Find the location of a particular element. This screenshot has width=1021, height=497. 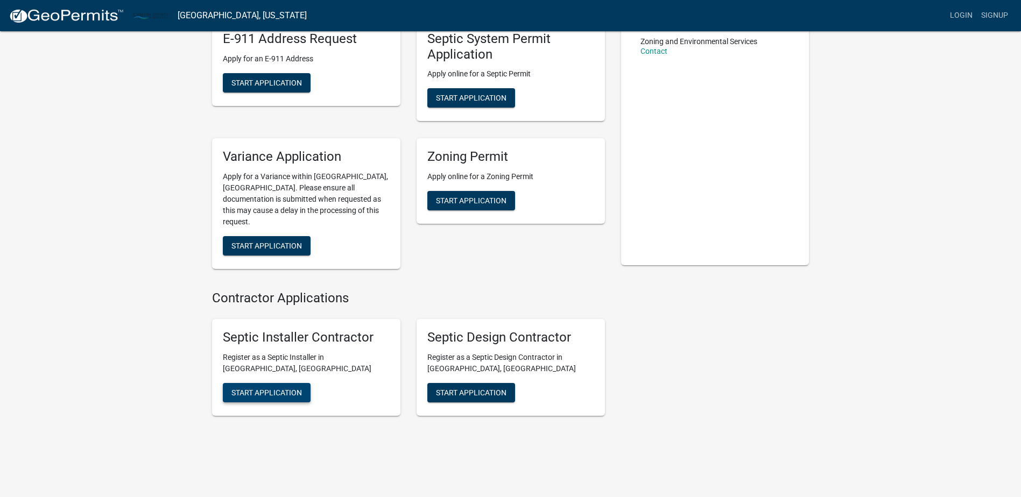

h5: Septic System Permit Application is located at coordinates (511, 47).